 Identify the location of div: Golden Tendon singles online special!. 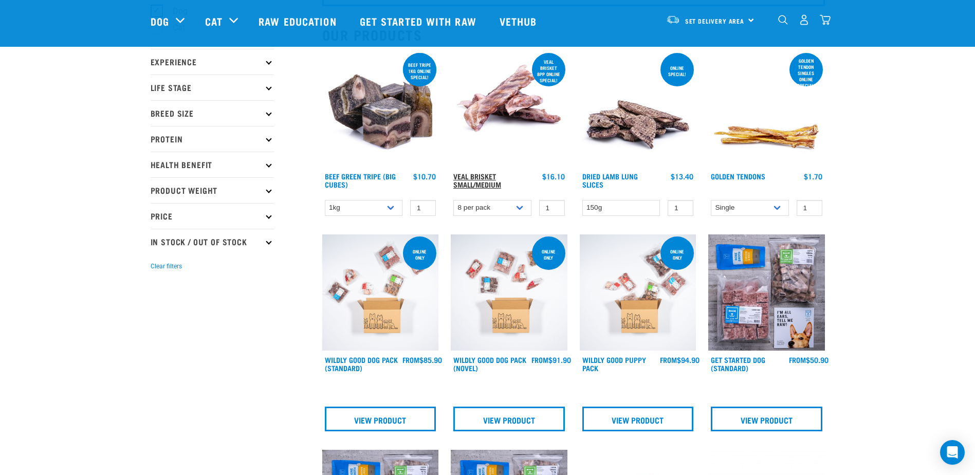
(806, 73).